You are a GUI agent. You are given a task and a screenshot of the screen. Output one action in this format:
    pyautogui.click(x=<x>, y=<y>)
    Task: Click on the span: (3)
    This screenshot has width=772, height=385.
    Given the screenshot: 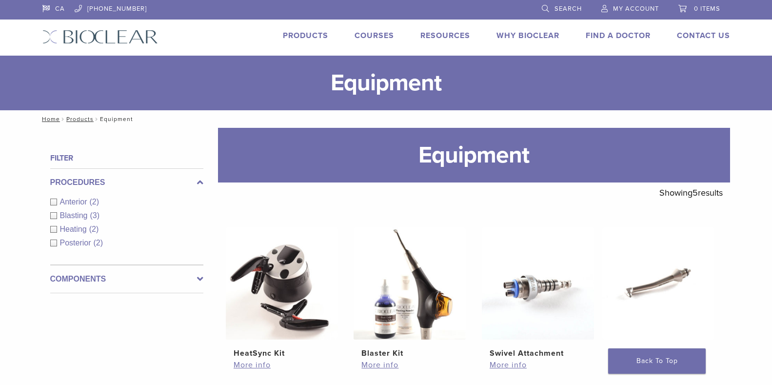 What is the action you would take?
    pyautogui.click(x=95, y=215)
    